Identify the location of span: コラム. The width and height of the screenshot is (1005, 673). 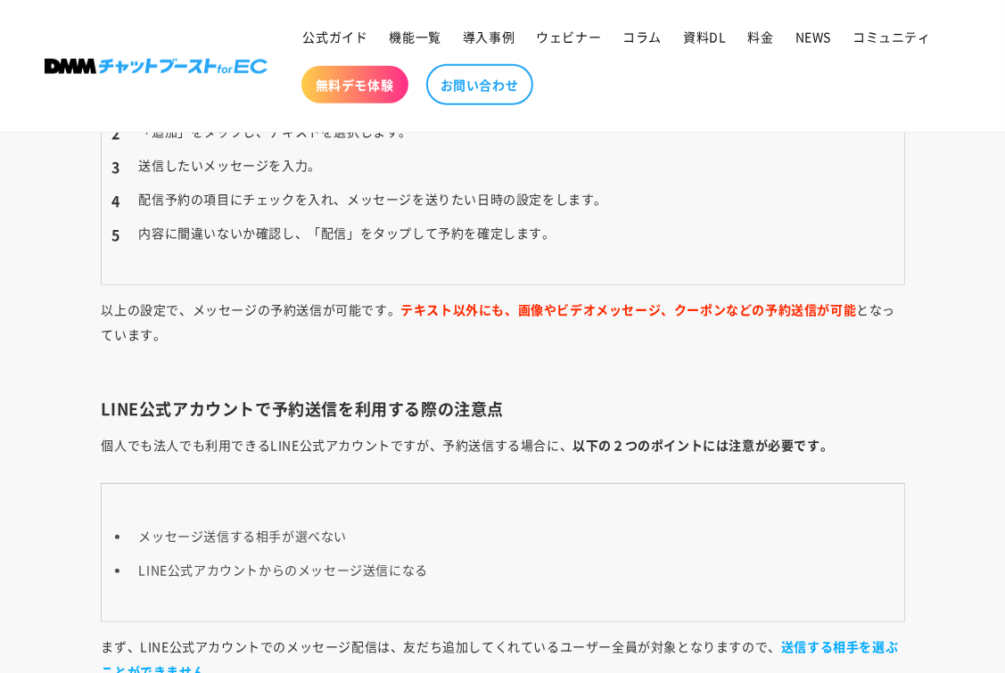
(642, 37).